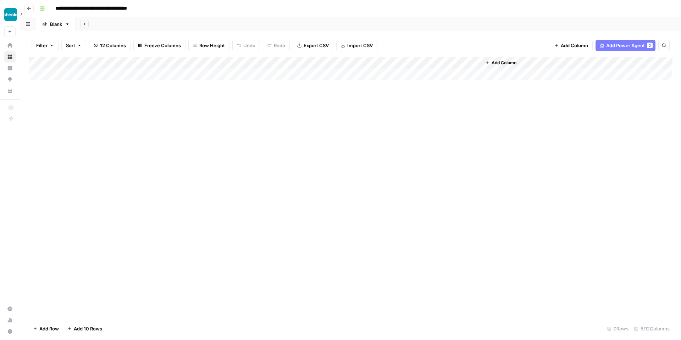  Describe the element at coordinates (74, 45) in the screenshot. I see `button: Sort` at that location.